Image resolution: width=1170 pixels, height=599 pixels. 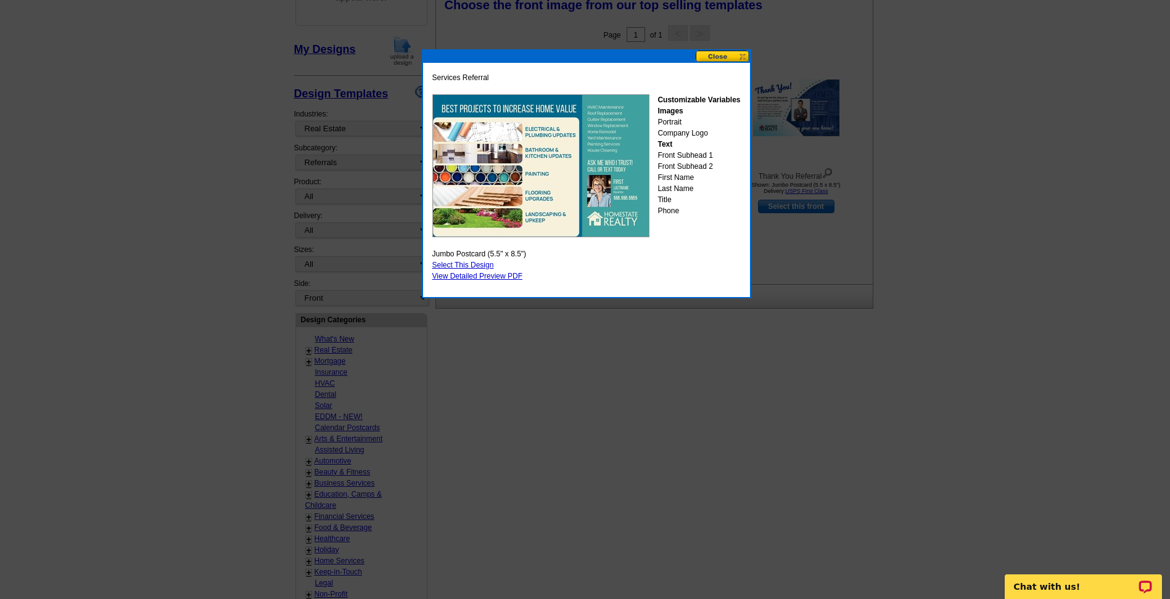 What do you see at coordinates (699, 155) in the screenshot?
I see `div: Portrait Company Logo Front Subhead 1 Front Subhead 2 First Name Last Name Title Phone` at bounding box center [699, 155].